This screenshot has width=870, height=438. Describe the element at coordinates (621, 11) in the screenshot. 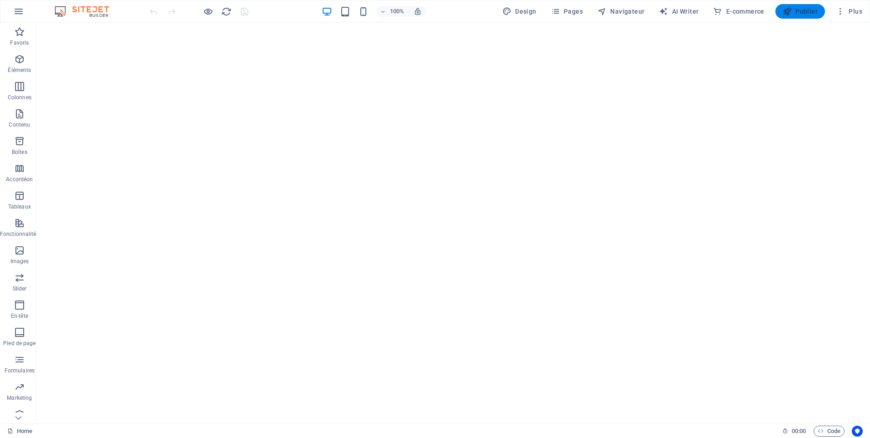

I see `span: Navigateur` at that location.